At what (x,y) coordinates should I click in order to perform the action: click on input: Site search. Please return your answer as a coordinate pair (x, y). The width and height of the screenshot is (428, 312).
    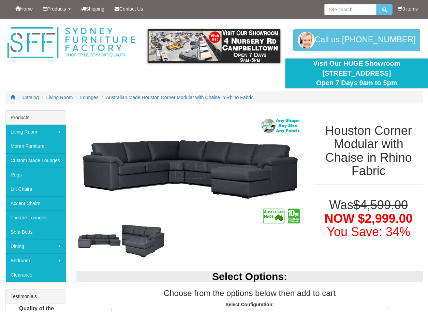
    Looking at the image, I should click on (350, 10).